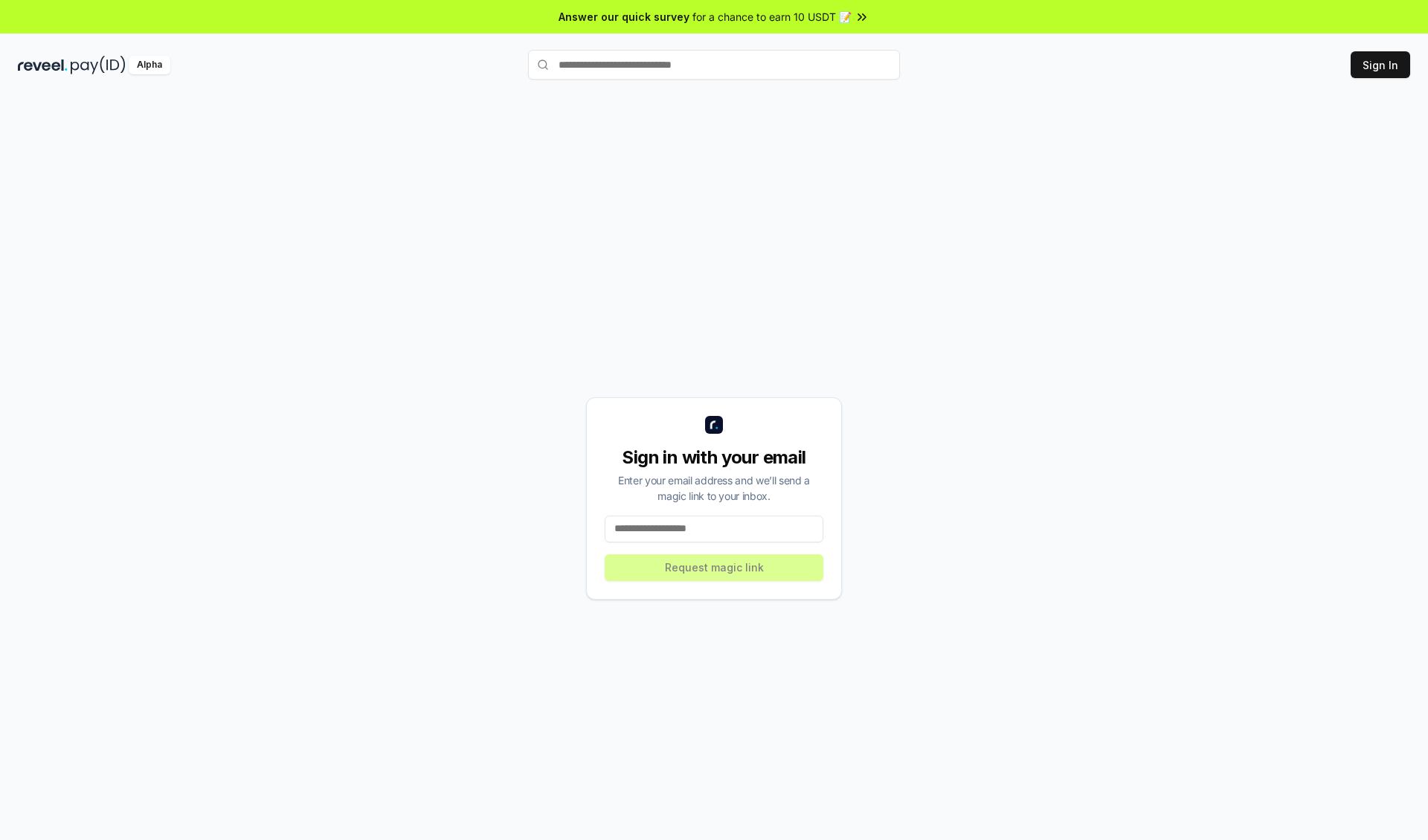 The height and width of the screenshot is (840, 1428). Describe the element at coordinates (149, 65) in the screenshot. I see `div: Alpha` at that location.